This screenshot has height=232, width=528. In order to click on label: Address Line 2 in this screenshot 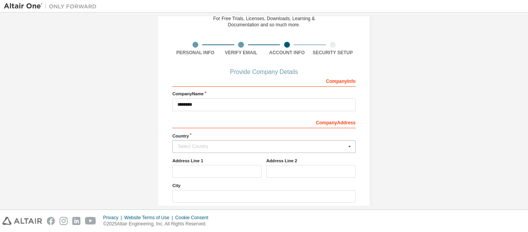, I will do `click(311, 160)`.